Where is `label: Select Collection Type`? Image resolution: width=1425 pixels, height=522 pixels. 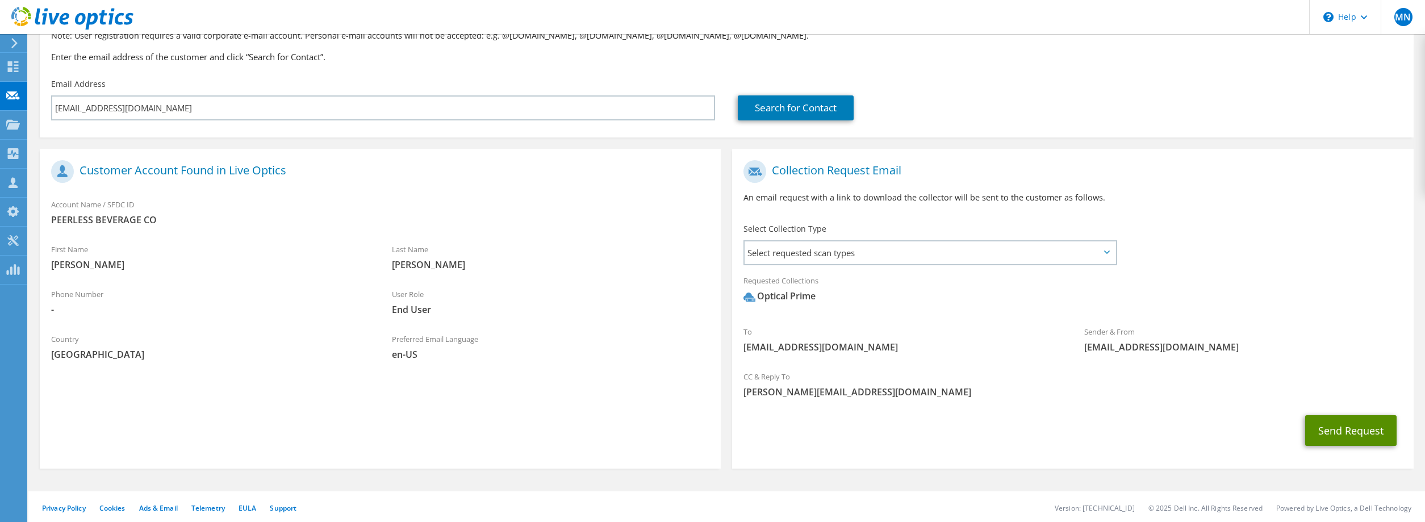 label: Select Collection Type is located at coordinates (785, 229).